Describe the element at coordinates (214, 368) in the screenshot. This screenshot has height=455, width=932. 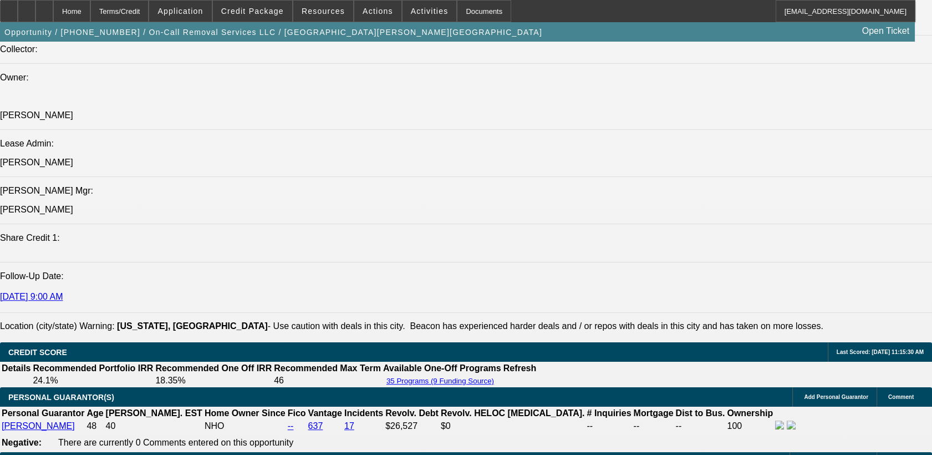
I see `th: Recommended One Off IRR` at that location.